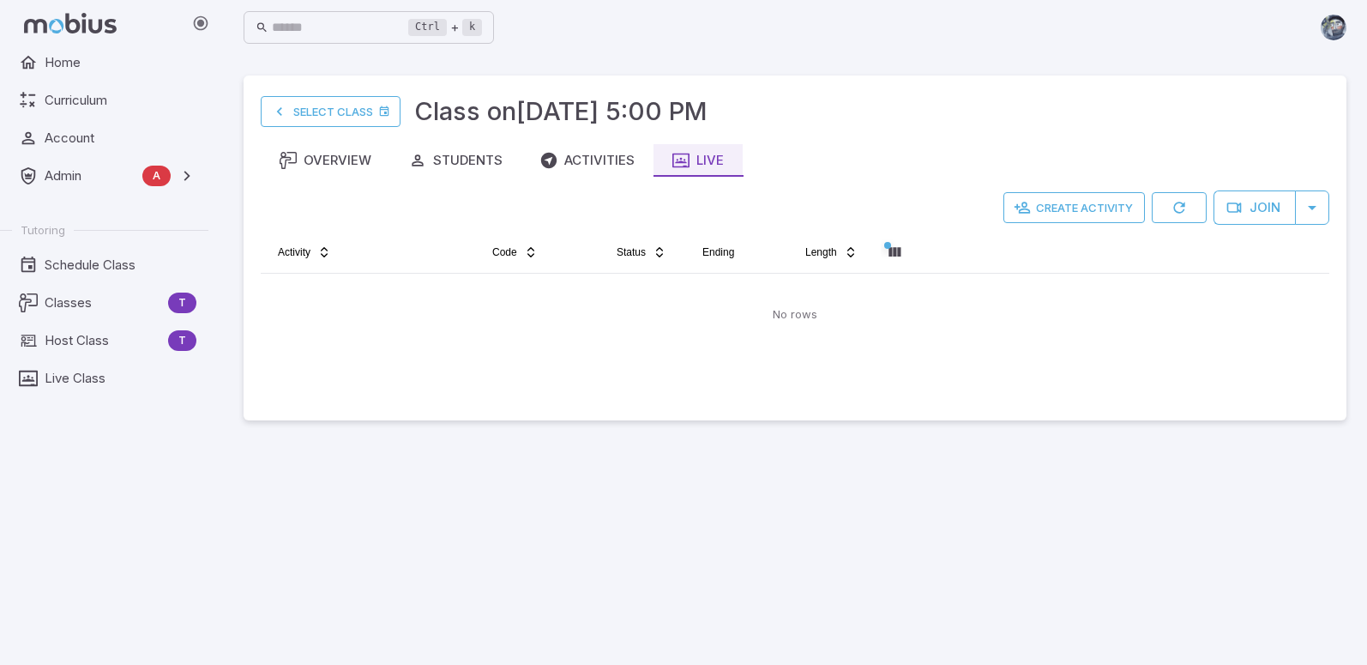 The image size is (1367, 665). Describe the element at coordinates (718, 252) in the screenshot. I see `span: Ending` at that location.